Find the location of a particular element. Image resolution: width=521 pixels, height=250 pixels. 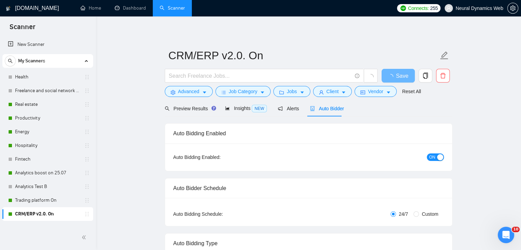

button: copy is located at coordinates (426, 76).